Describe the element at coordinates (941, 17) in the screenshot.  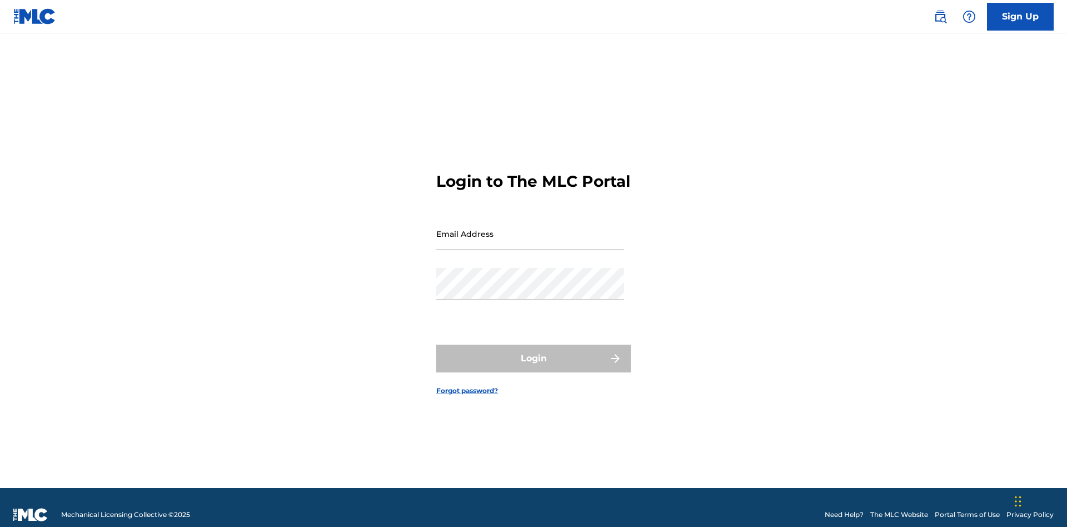
I see `img: search` at that location.